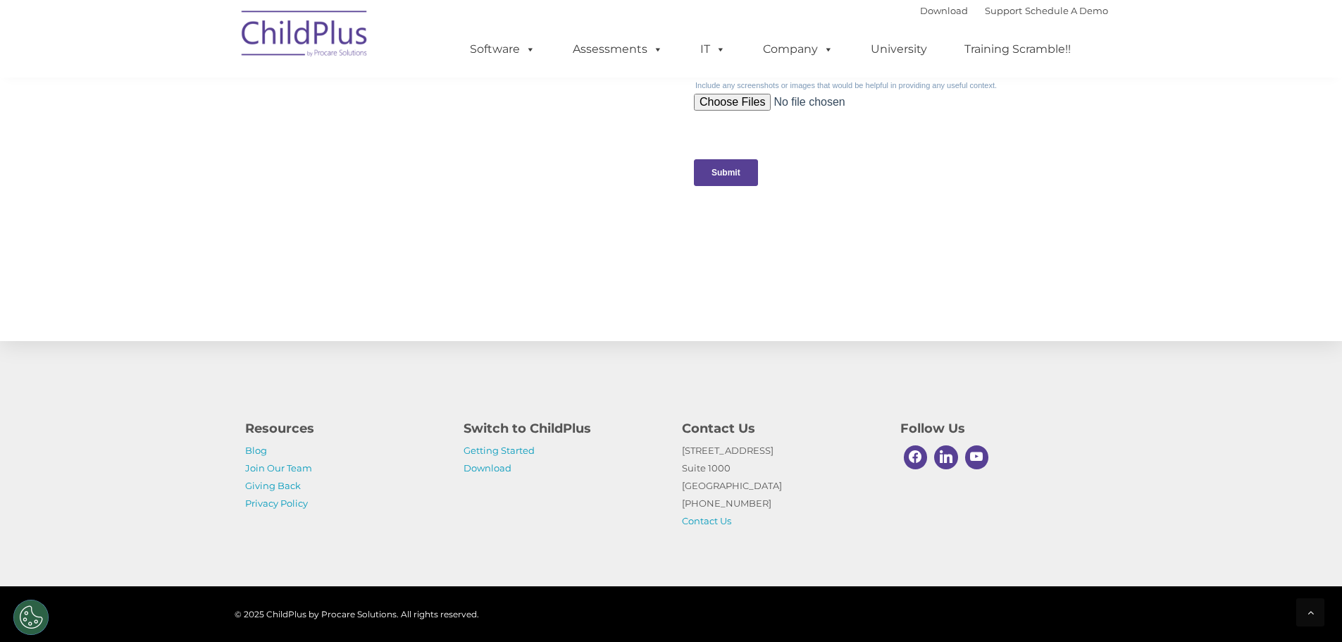 This screenshot has height=642, width=1342. I want to click on a: Linkedin, so click(946, 457).